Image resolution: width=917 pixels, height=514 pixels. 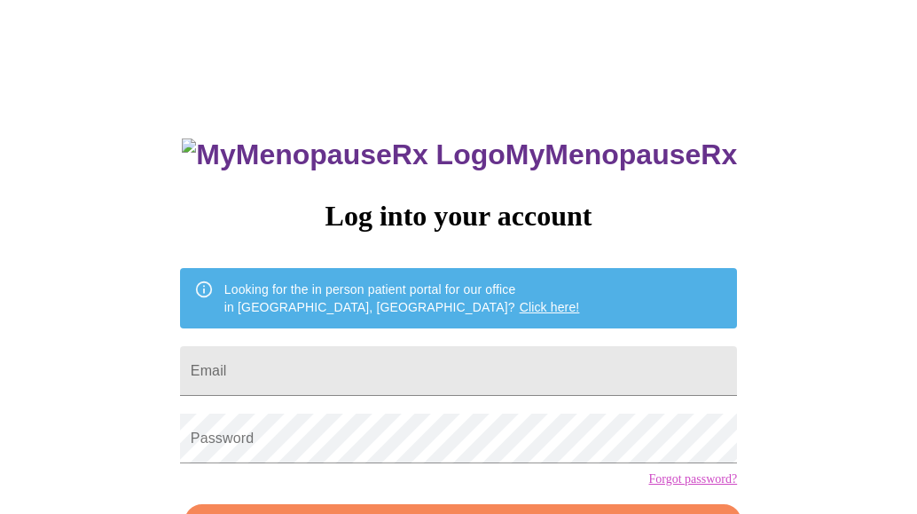 What do you see at coordinates (459, 216) in the screenshot?
I see `h3: Log into your account` at bounding box center [459, 216].